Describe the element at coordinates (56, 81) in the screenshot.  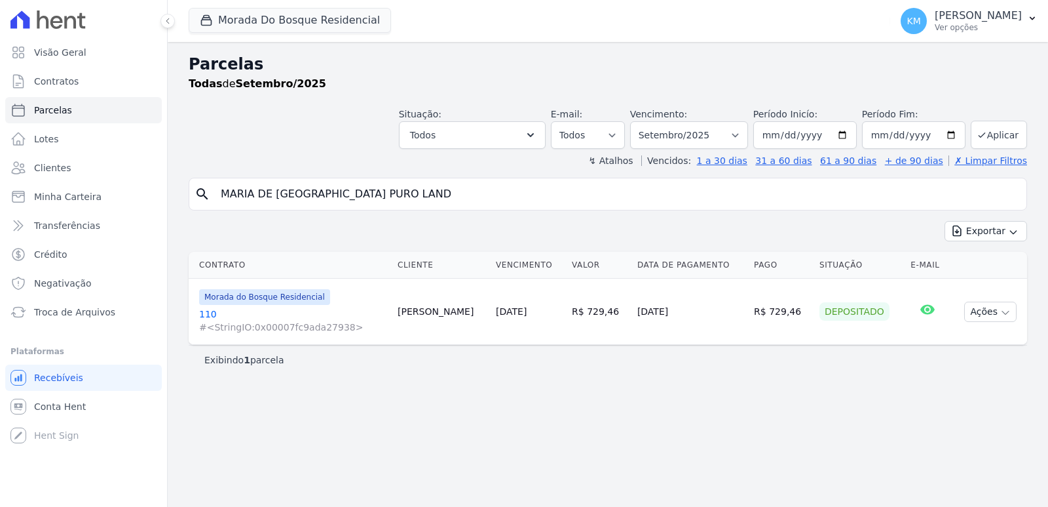
I see `span: Contratos` at that location.